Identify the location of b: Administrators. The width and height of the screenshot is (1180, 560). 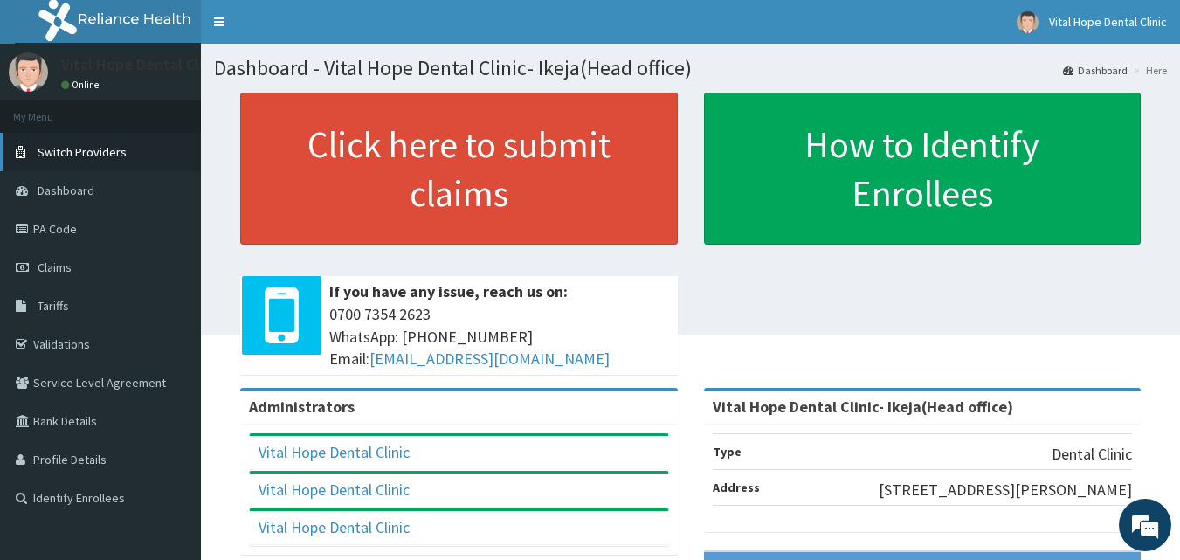
(301, 406).